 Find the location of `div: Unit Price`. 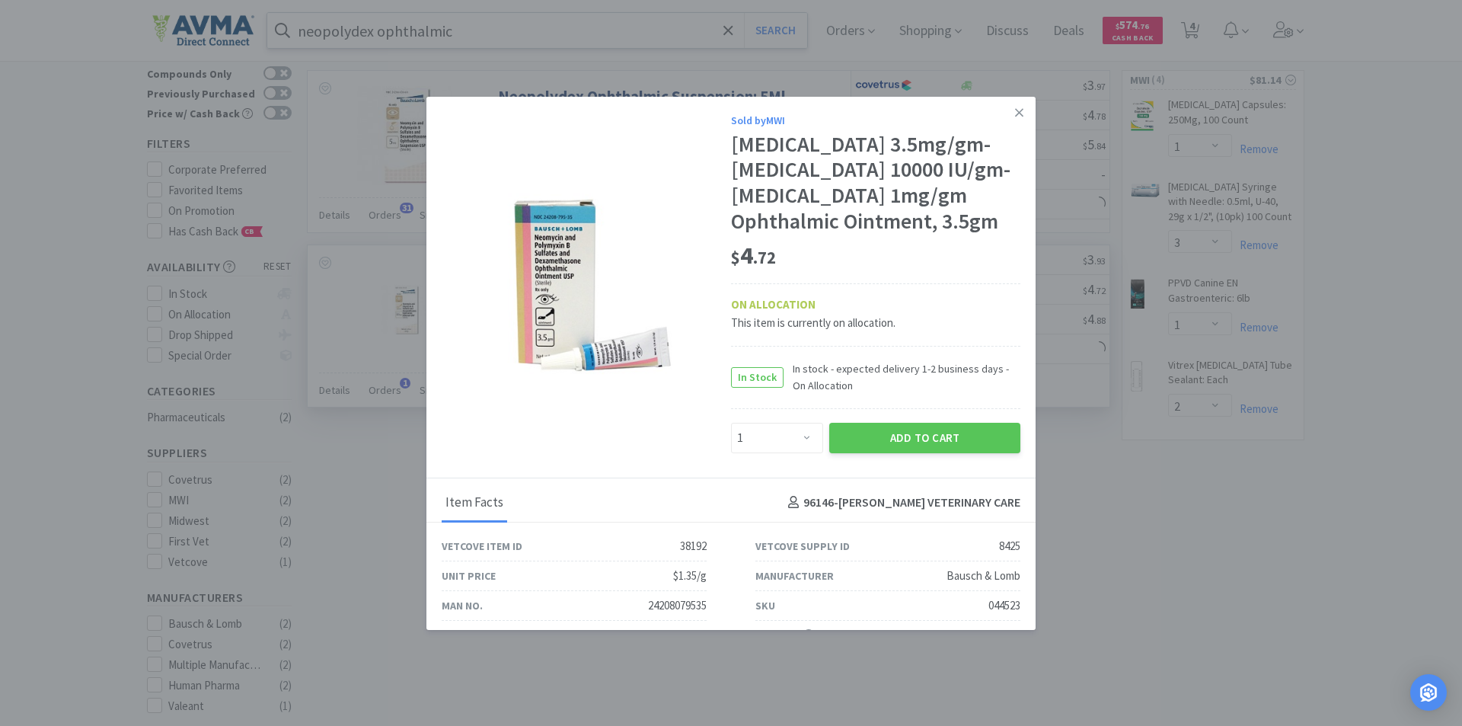

div: Unit Price is located at coordinates (468, 576).